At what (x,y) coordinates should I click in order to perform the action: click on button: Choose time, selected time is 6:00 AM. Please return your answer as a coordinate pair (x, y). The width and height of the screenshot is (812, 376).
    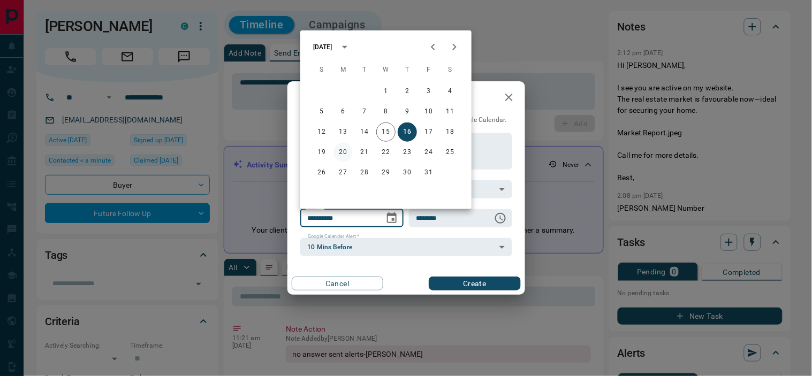
    Looking at the image, I should click on (500, 218).